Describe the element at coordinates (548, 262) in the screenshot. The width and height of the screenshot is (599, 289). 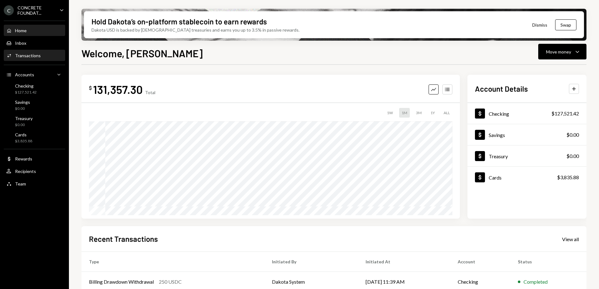
I see `th: Status` at that location.